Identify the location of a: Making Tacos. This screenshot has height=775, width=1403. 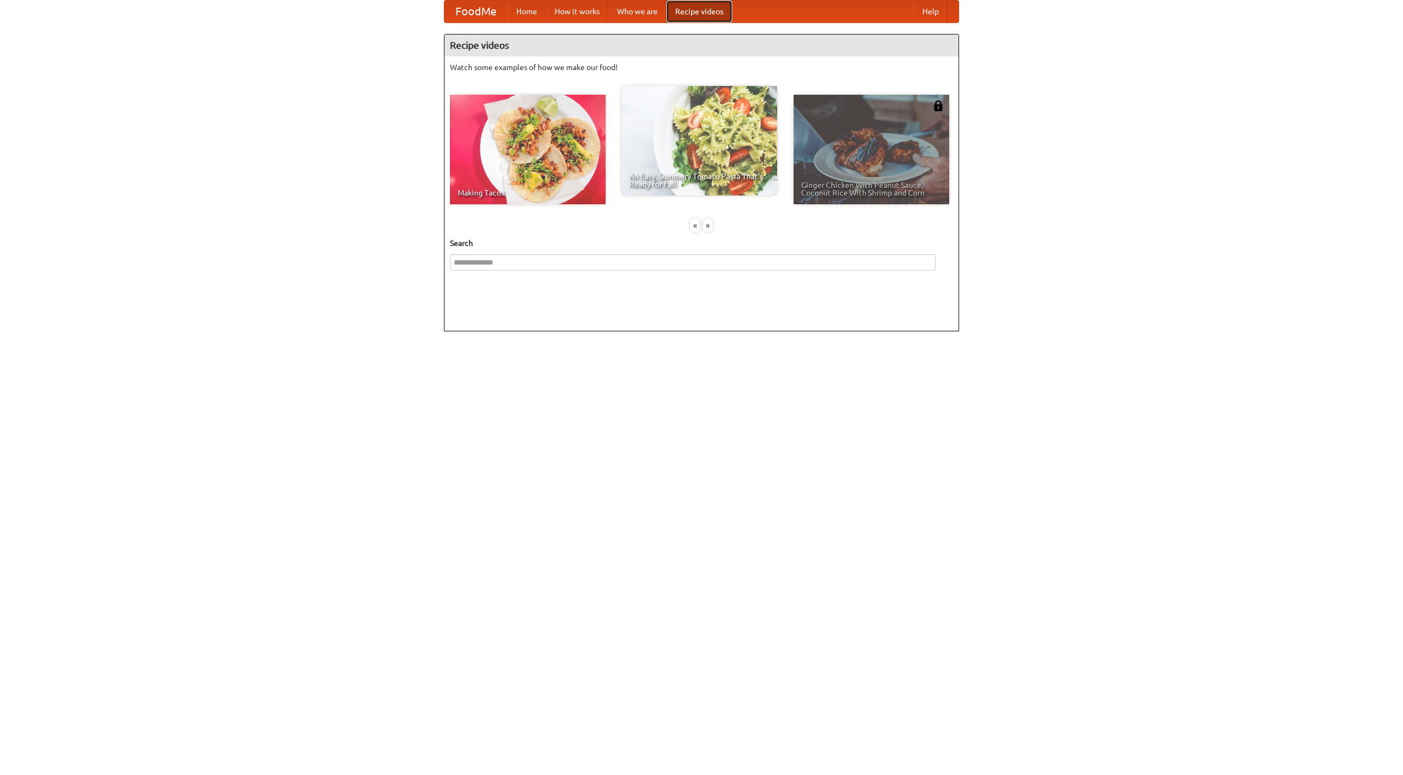
(528, 150).